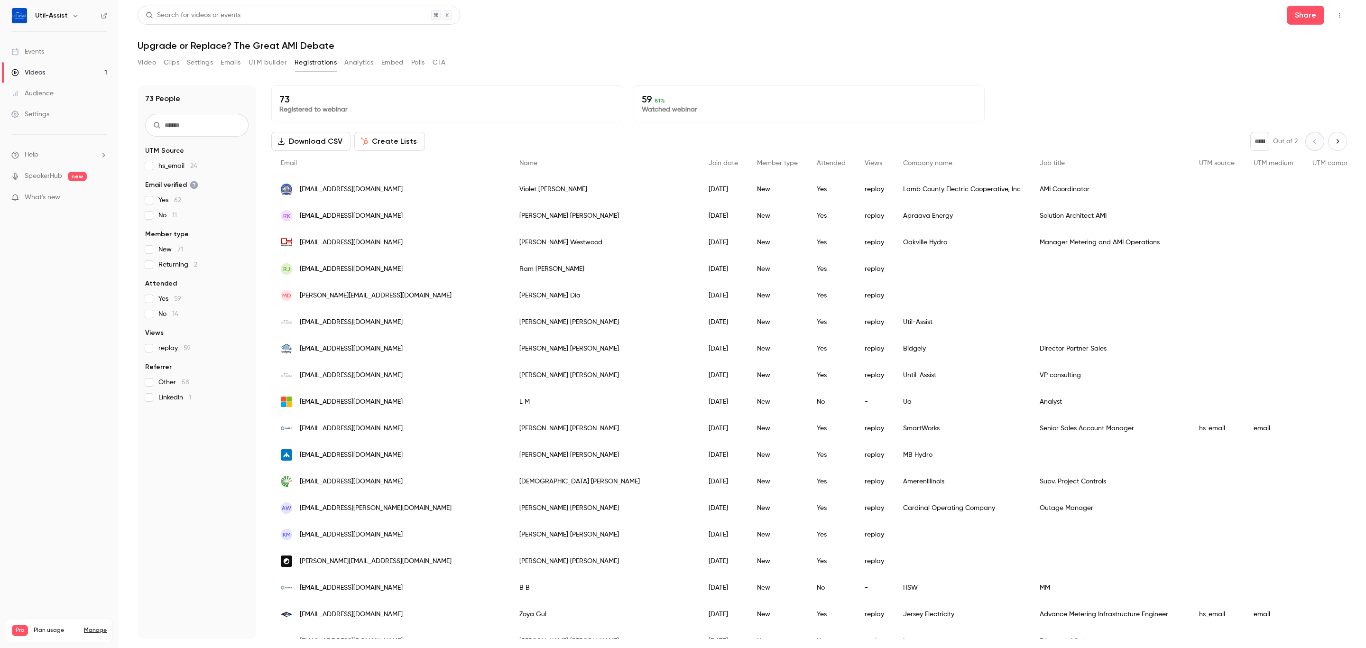 The width and height of the screenshot is (1366, 648). What do you see at coordinates (286, 216) in the screenshot?
I see `span: RK` at bounding box center [286, 216].